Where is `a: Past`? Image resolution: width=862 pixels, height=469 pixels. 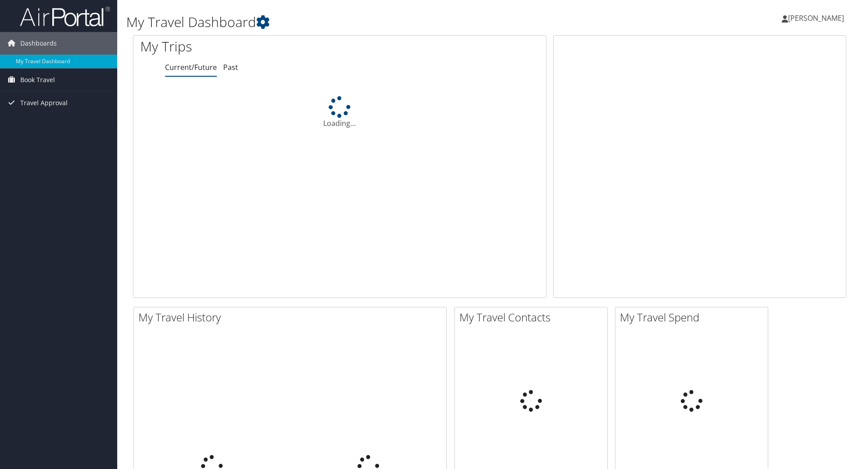
a: Past is located at coordinates (231, 67).